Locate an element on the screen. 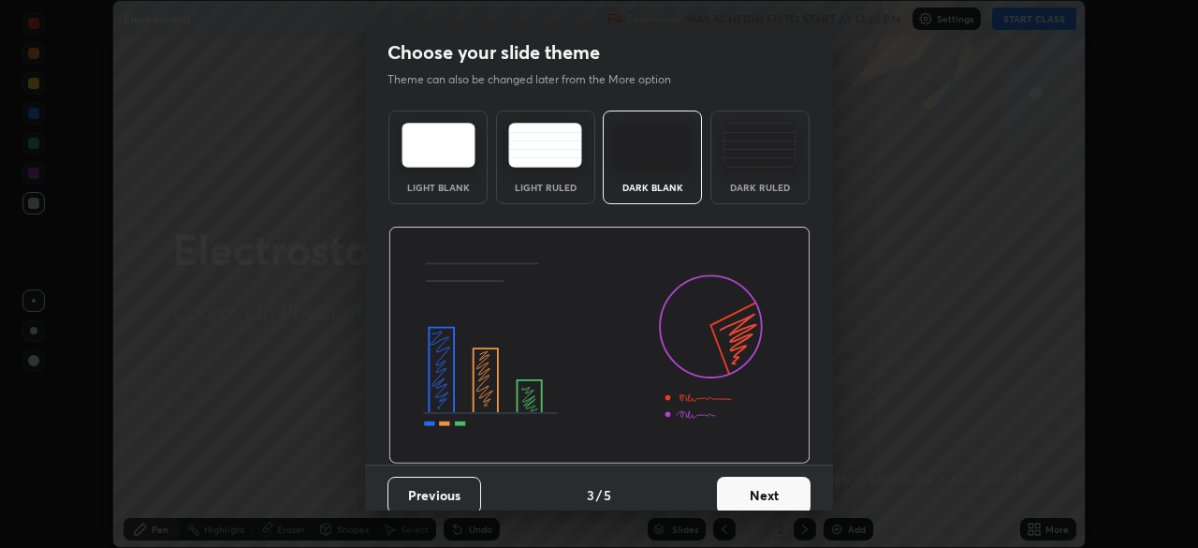 The height and width of the screenshot is (548, 1198). h4: 5 is located at coordinates (607, 494).